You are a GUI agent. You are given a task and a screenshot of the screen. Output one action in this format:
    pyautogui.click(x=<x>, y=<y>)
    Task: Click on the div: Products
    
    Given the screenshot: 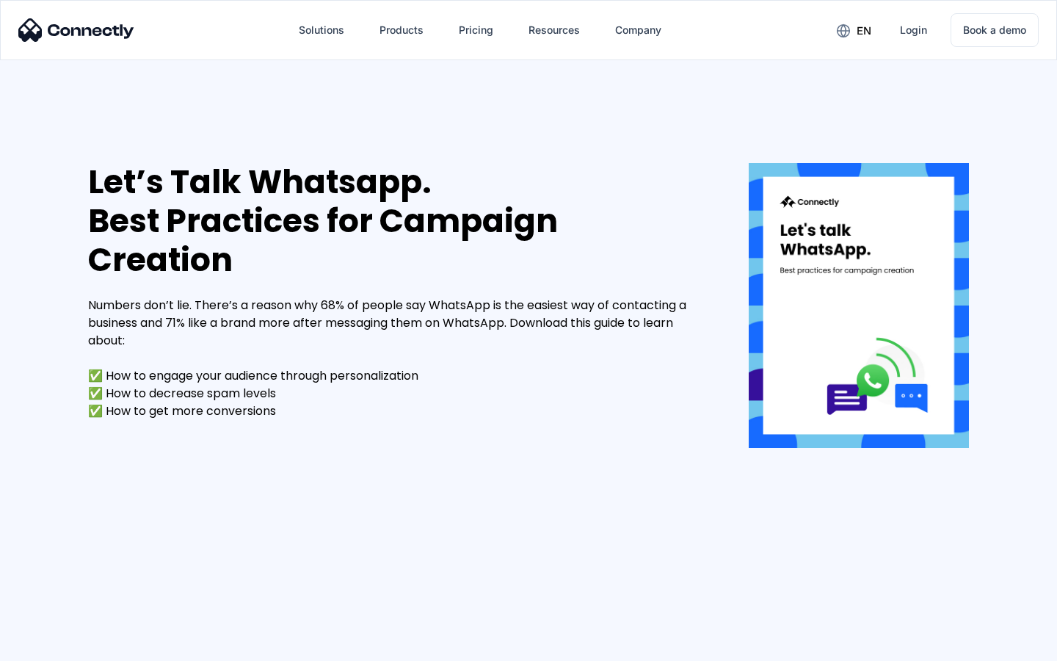 What is the action you would take?
    pyautogui.click(x=402, y=30)
    